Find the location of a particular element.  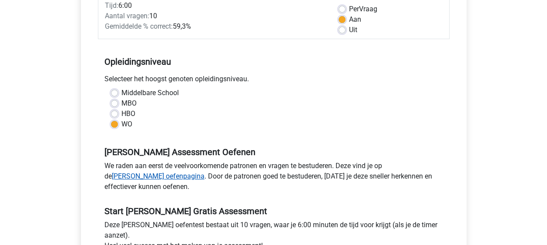

label: HBO is located at coordinates (128, 114).